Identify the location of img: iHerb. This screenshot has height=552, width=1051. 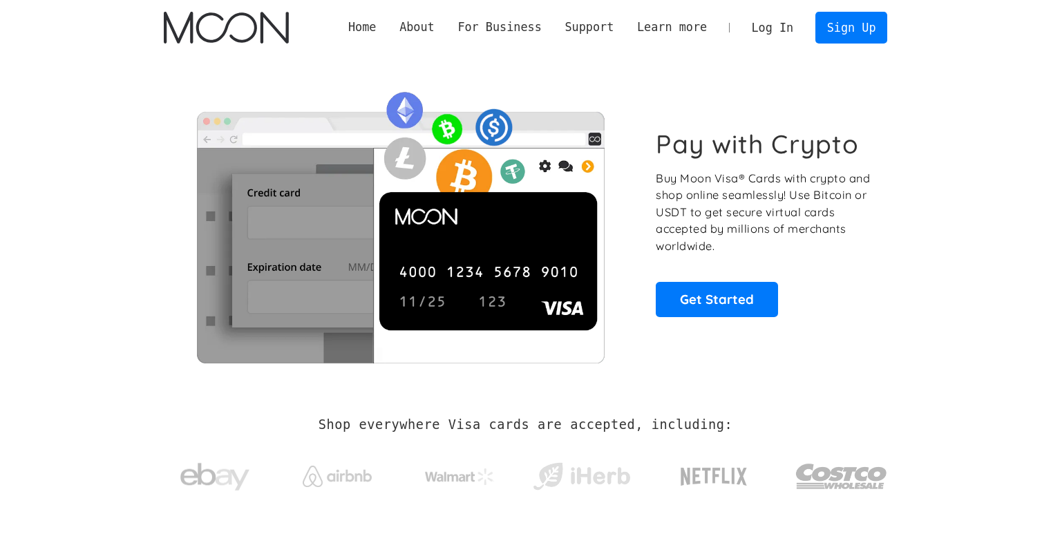
(581, 477).